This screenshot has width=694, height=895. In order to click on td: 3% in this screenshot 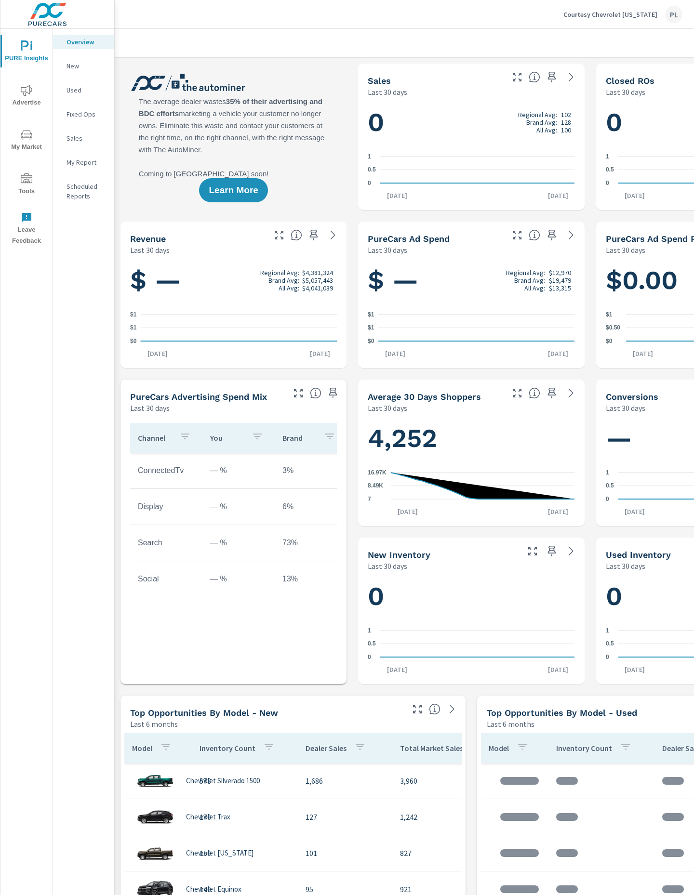, I will do `click(311, 471)`.